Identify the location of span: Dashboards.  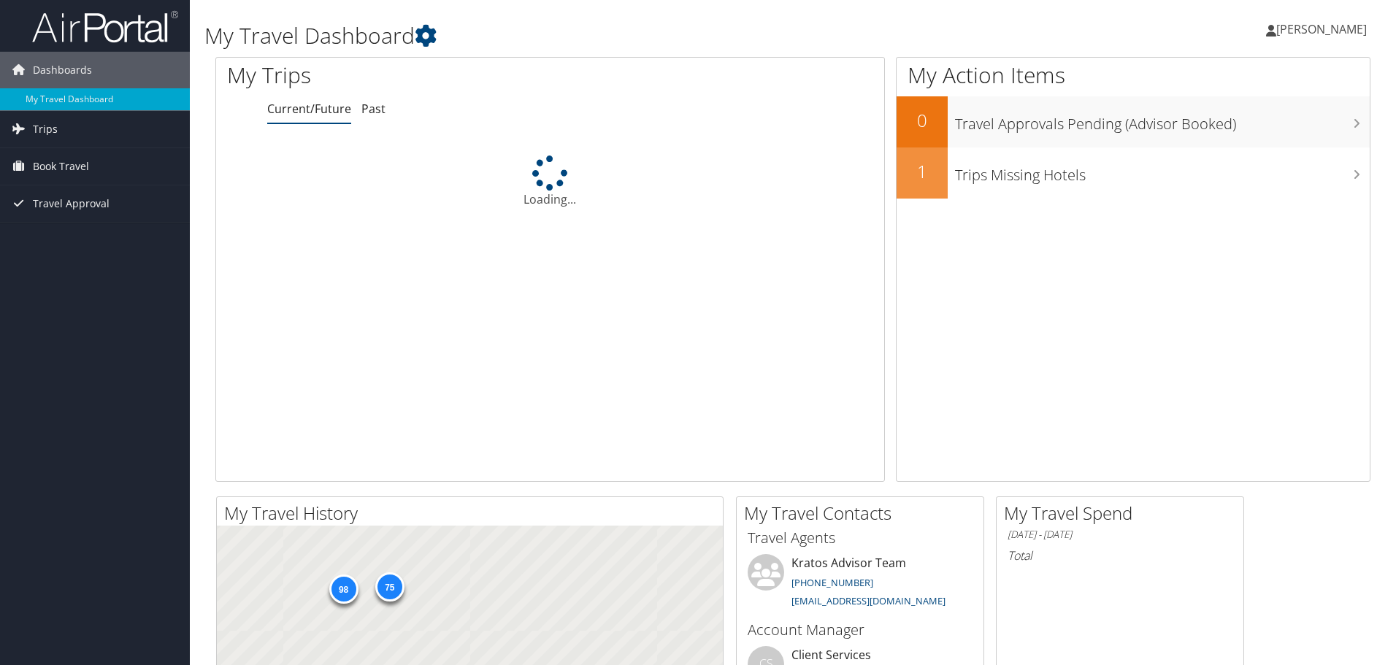
(62, 70).